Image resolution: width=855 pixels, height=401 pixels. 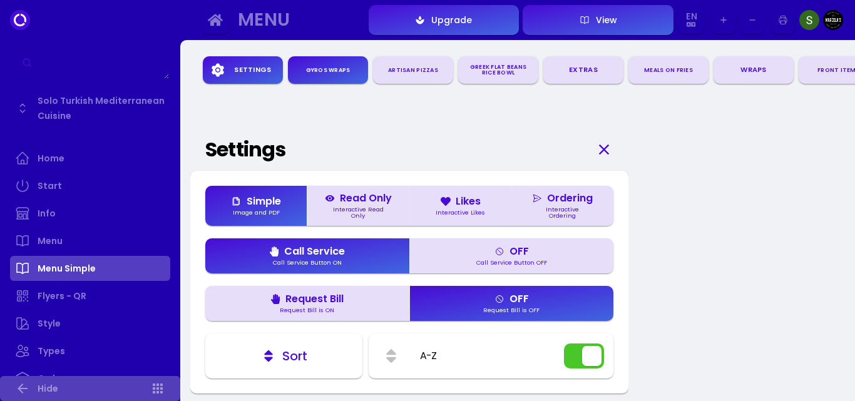 I want to click on button: Call ServiceCall Service Button ON, so click(x=307, y=256).